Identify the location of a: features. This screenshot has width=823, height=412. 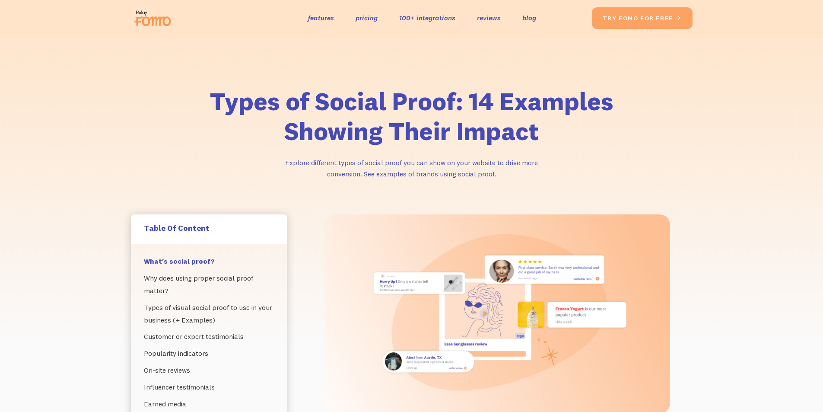
(321, 18).